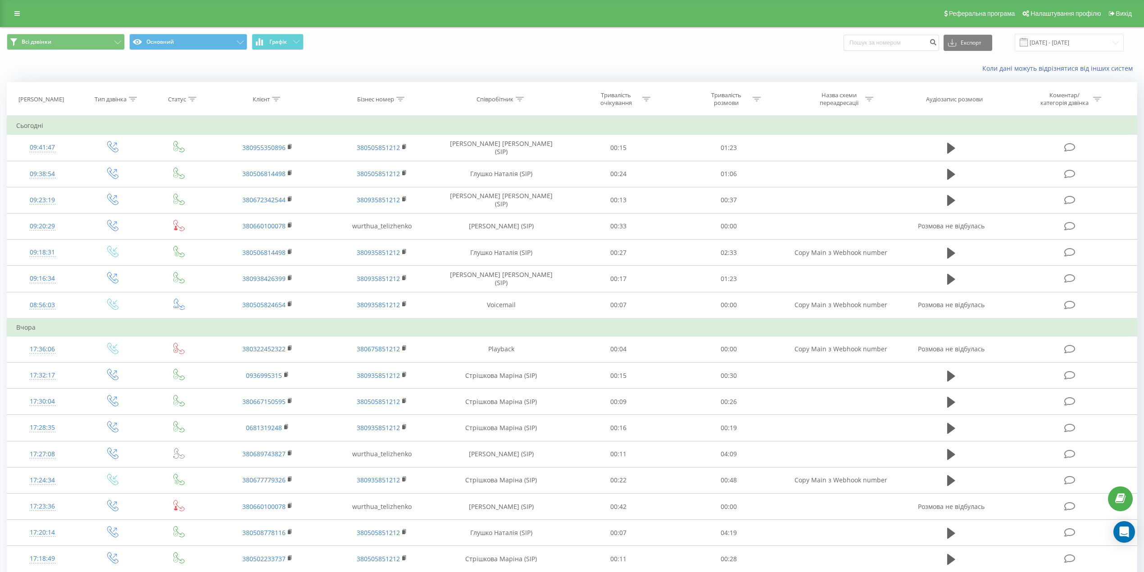 This screenshot has height=572, width=1144. Describe the element at coordinates (618, 174) in the screenshot. I see `td: 00:24` at that location.